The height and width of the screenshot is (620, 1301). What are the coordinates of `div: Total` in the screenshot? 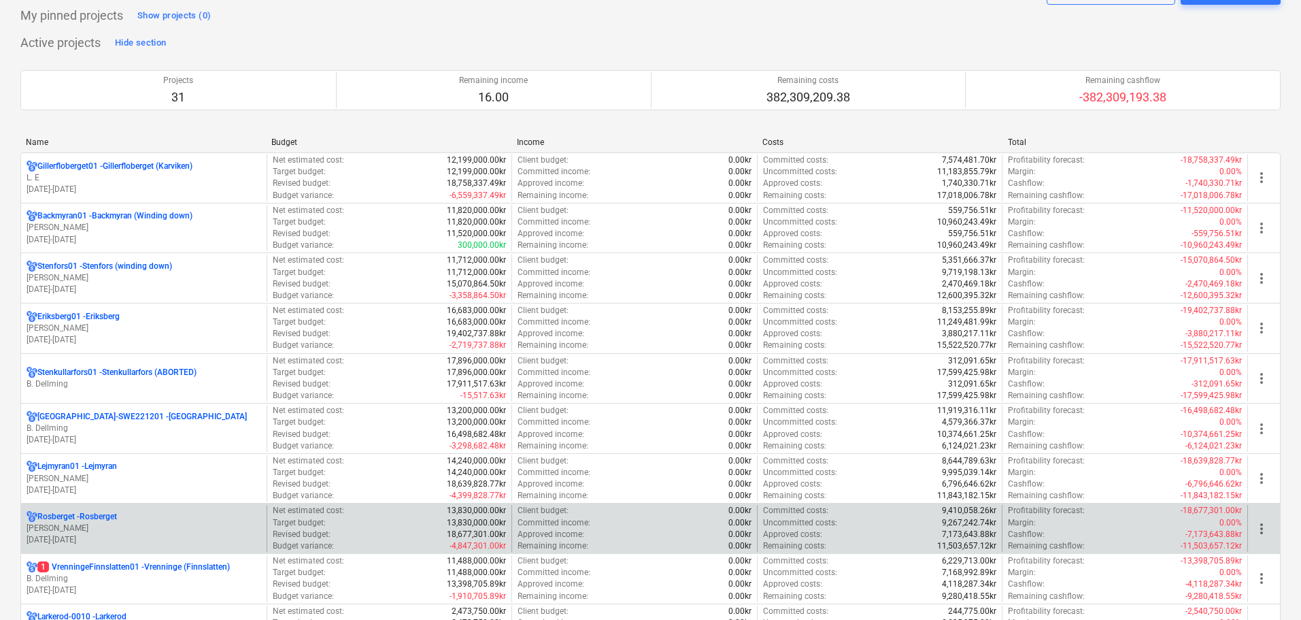 It's located at (1125, 142).